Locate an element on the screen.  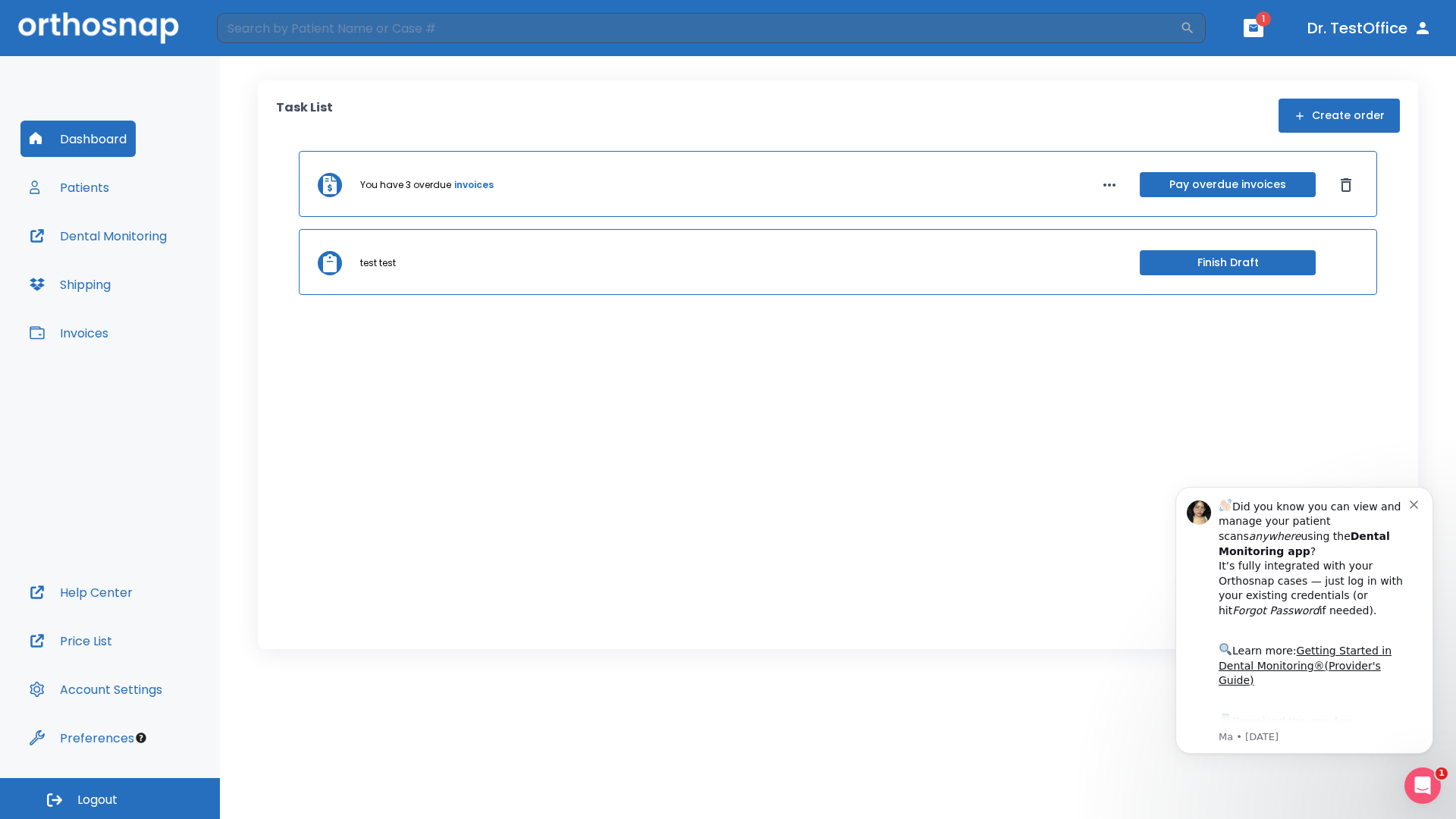
p: Message from Ma, sent 2w ago is located at coordinates (162, 273).